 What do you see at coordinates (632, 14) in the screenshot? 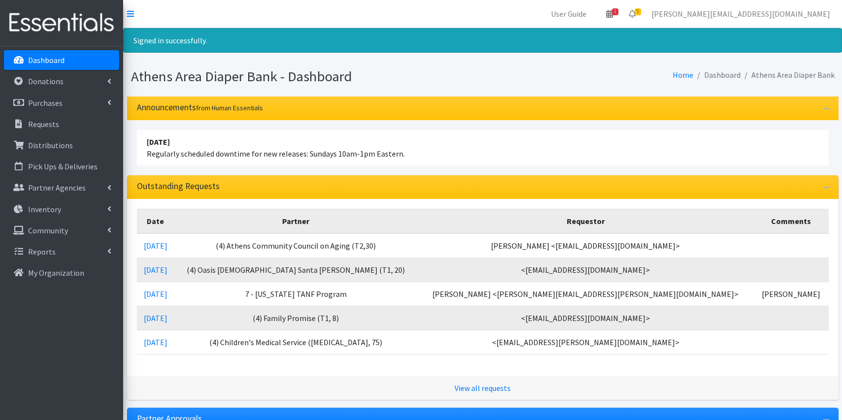
I see `a: 5` at bounding box center [632, 14].